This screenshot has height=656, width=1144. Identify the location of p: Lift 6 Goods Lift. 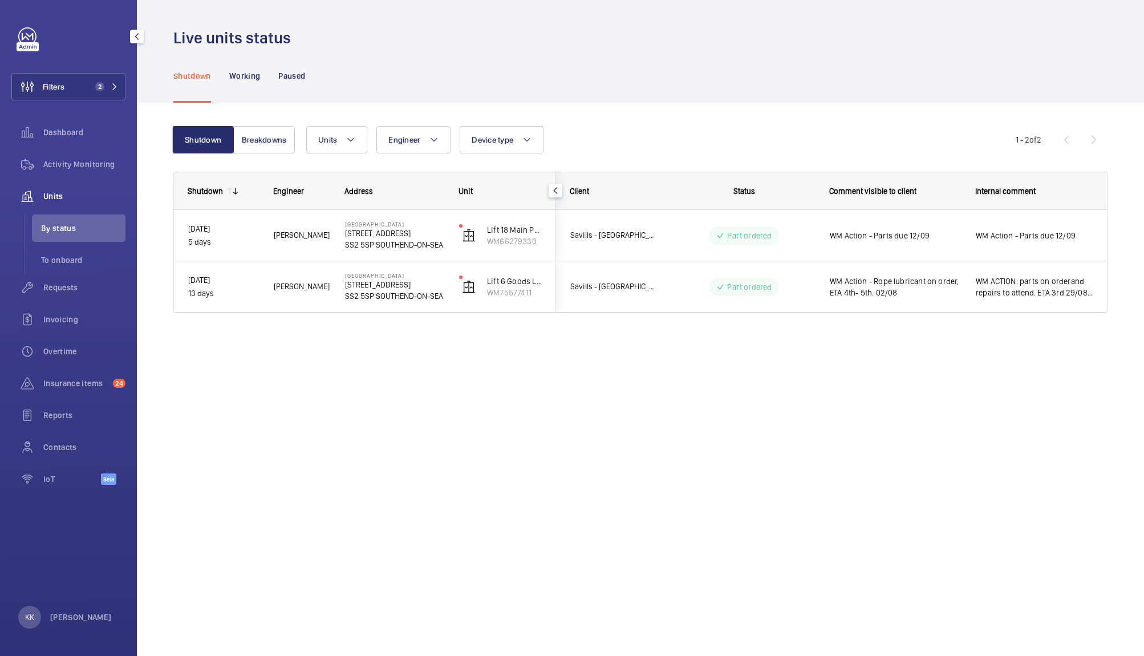
(514, 281).